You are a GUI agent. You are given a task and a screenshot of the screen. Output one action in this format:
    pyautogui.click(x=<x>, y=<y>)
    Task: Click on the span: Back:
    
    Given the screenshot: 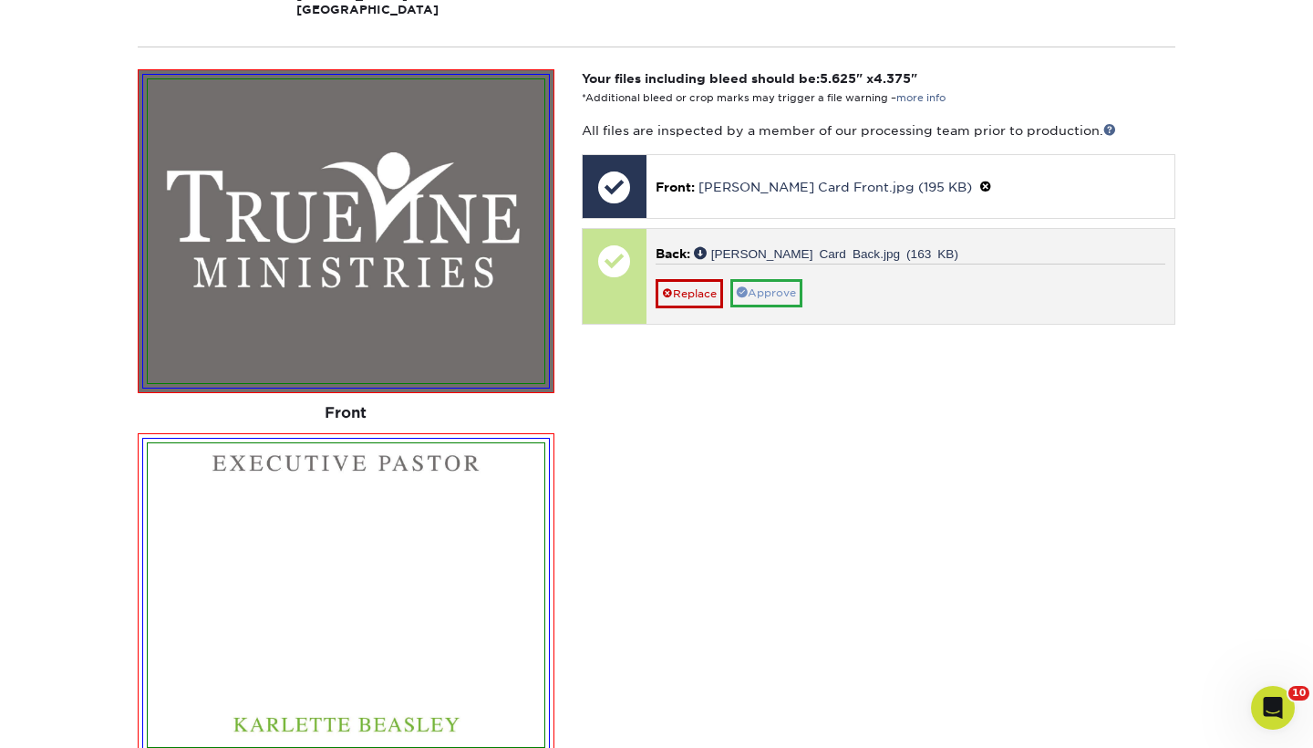 What is the action you would take?
    pyautogui.click(x=673, y=254)
    